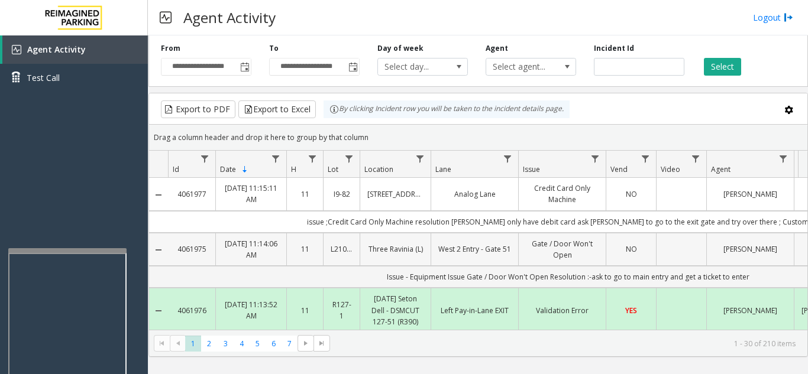 The image size is (808, 374). What do you see at coordinates (508, 159) in the screenshot?
I see `a: Lane Filter Menu` at bounding box center [508, 159].